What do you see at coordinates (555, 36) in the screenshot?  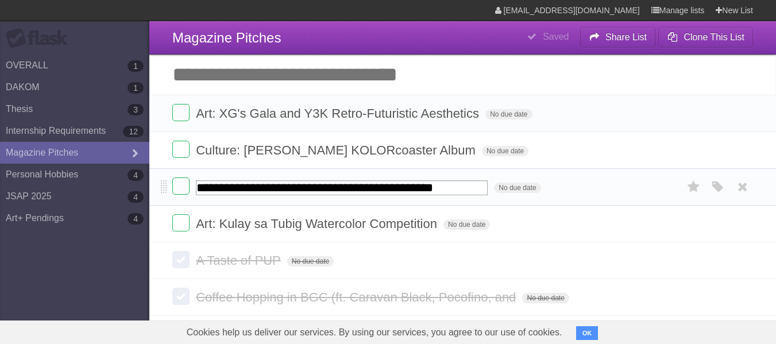 I see `b: Saved` at bounding box center [555, 36].